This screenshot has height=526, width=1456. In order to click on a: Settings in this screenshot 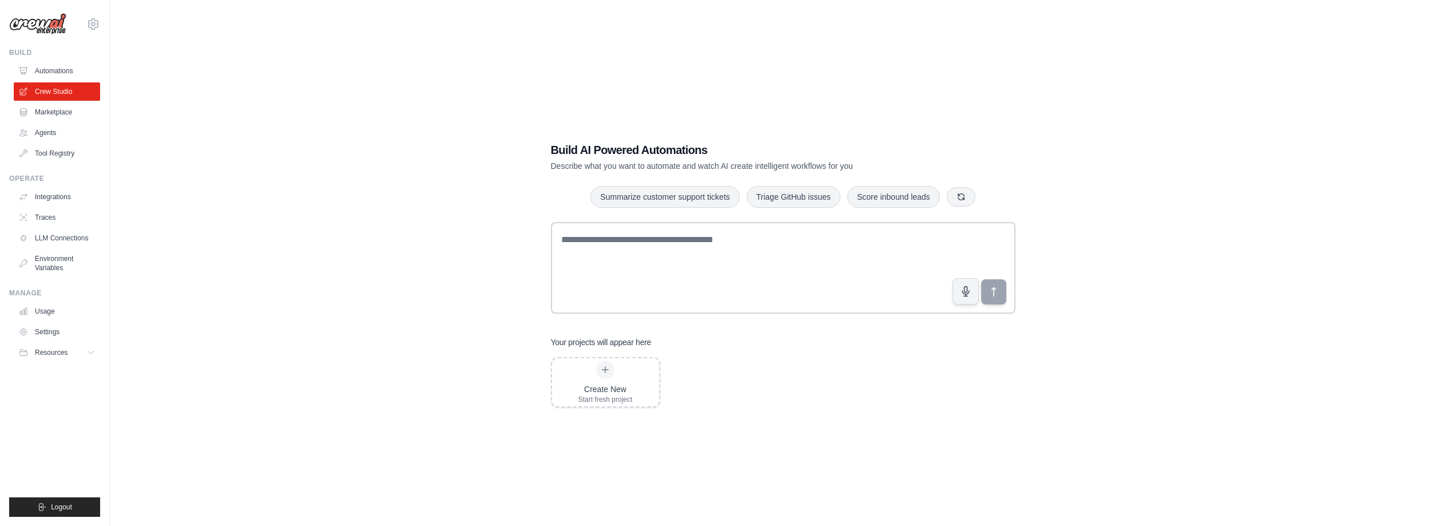, I will do `click(57, 332)`.